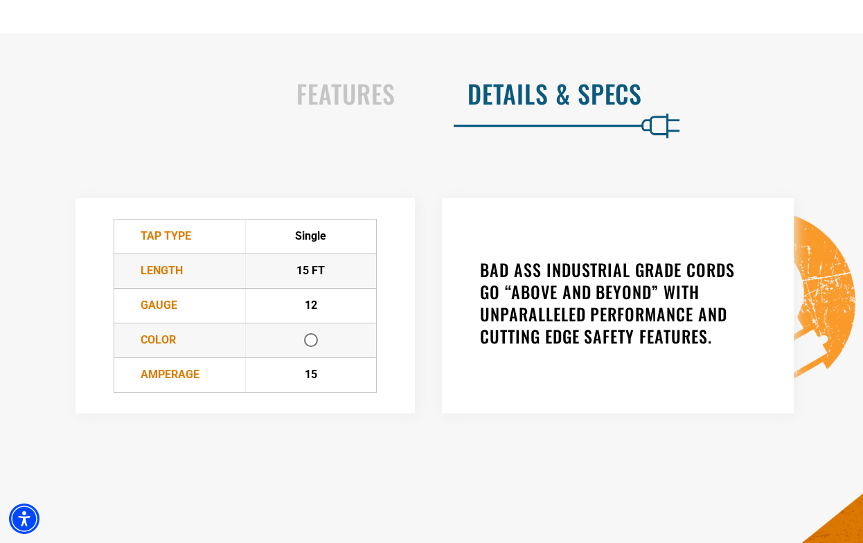 The image size is (863, 543). Describe the element at coordinates (651, 94) in the screenshot. I see `h2: Details & Specs` at that location.